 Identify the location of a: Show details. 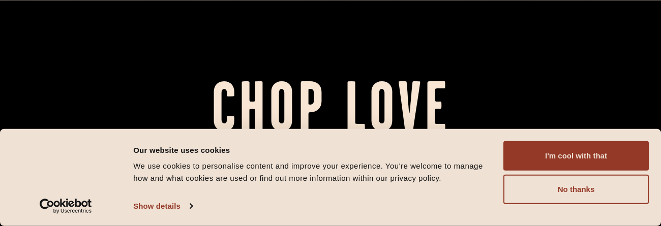
(163, 206).